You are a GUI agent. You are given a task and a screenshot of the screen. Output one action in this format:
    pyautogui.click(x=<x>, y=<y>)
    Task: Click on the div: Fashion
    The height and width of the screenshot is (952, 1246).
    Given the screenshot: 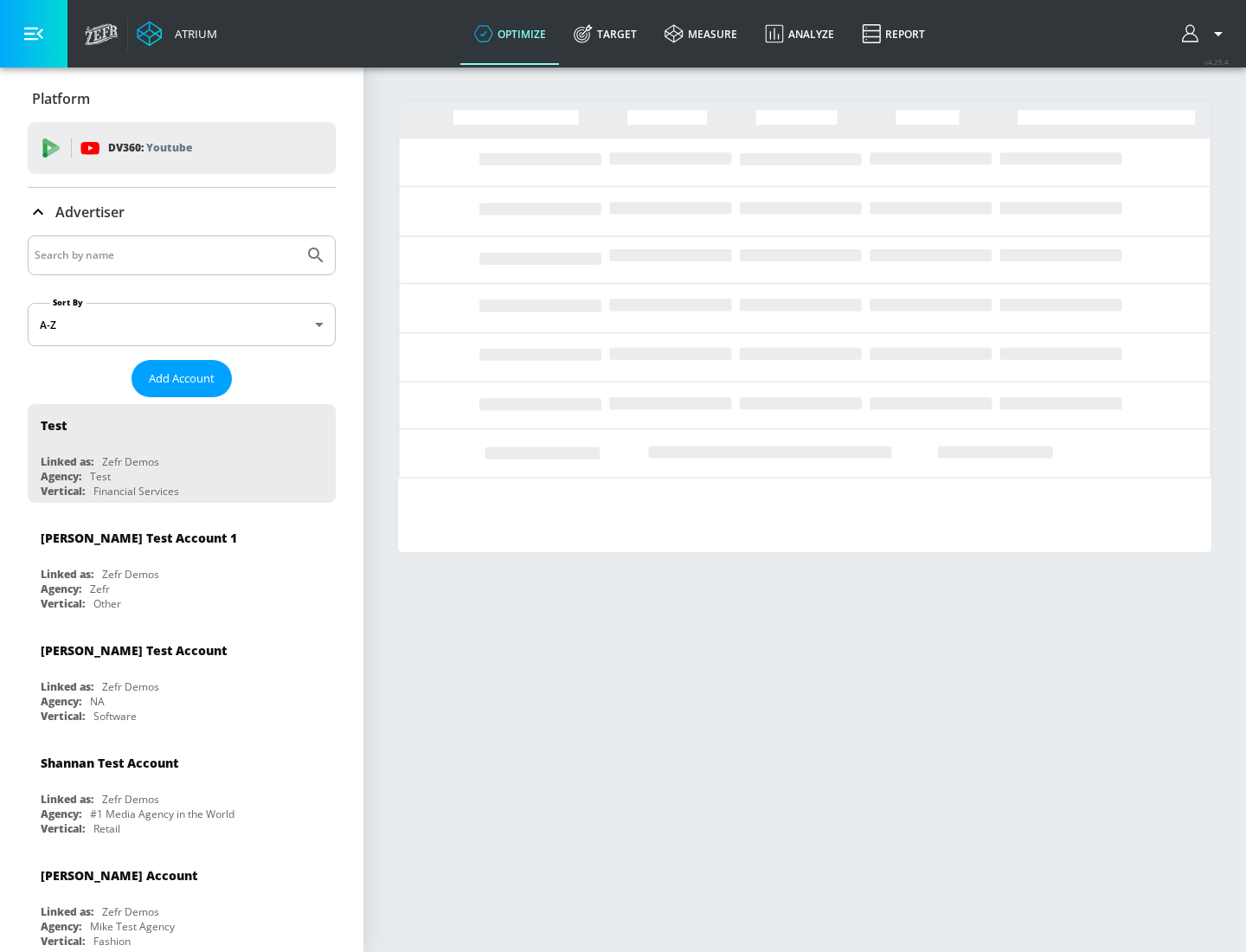 What is the action you would take?
    pyautogui.click(x=112, y=941)
    